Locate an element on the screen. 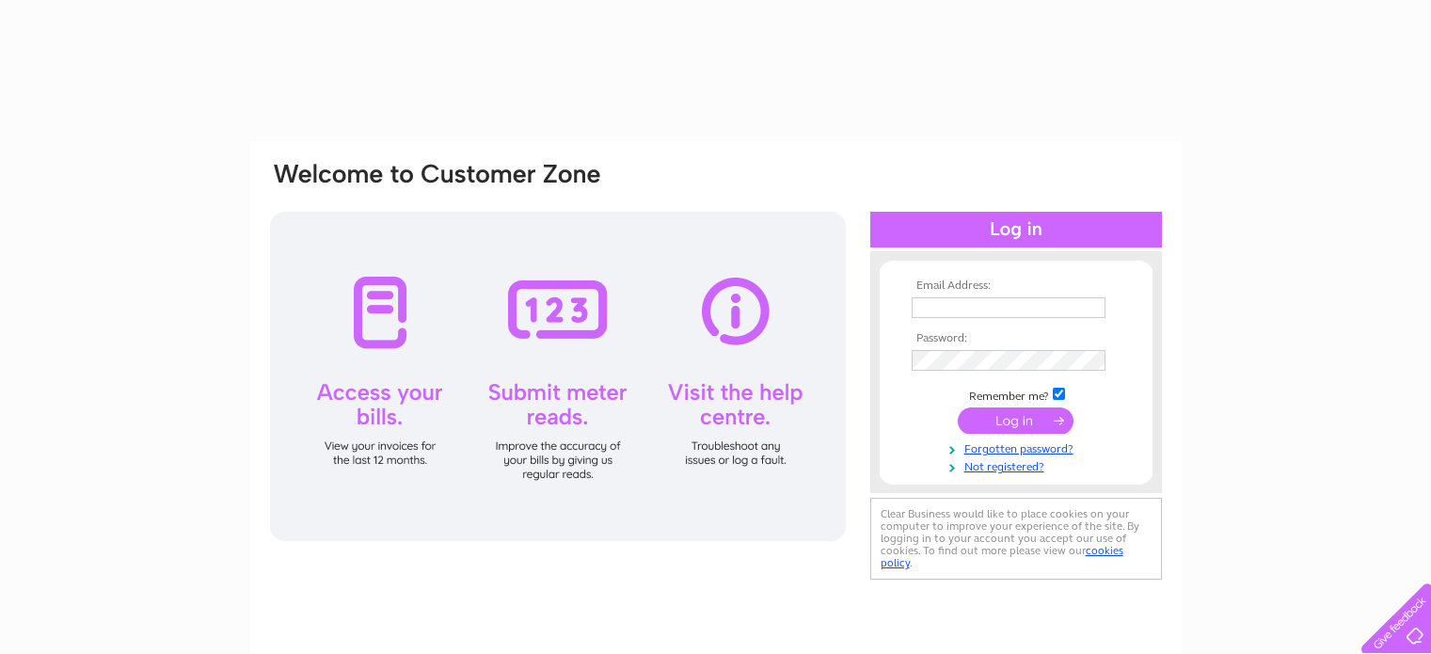 This screenshot has width=1431, height=654. div: Clear Business would like to place cookies on your computer to improve your experience of the sit... is located at coordinates (1016, 538).